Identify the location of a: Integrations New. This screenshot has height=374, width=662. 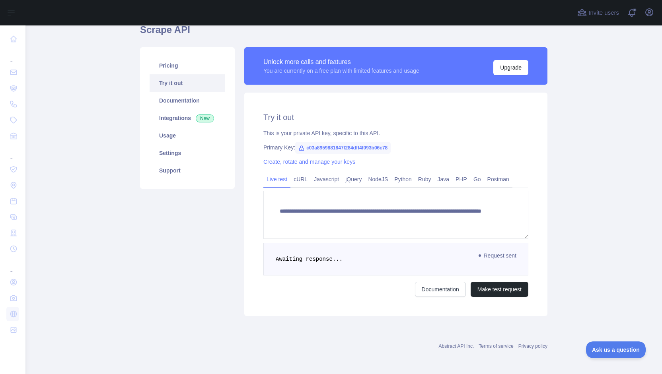
(187, 118).